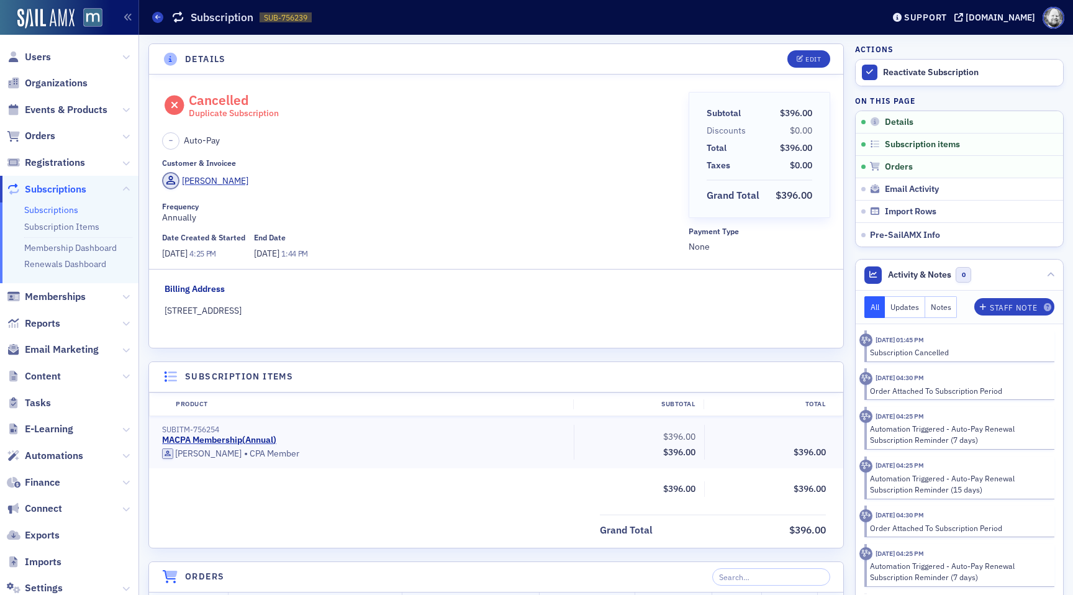 The height and width of the screenshot is (595, 1073). Describe the element at coordinates (922, 145) in the screenshot. I see `span: Subscription items` at that location.